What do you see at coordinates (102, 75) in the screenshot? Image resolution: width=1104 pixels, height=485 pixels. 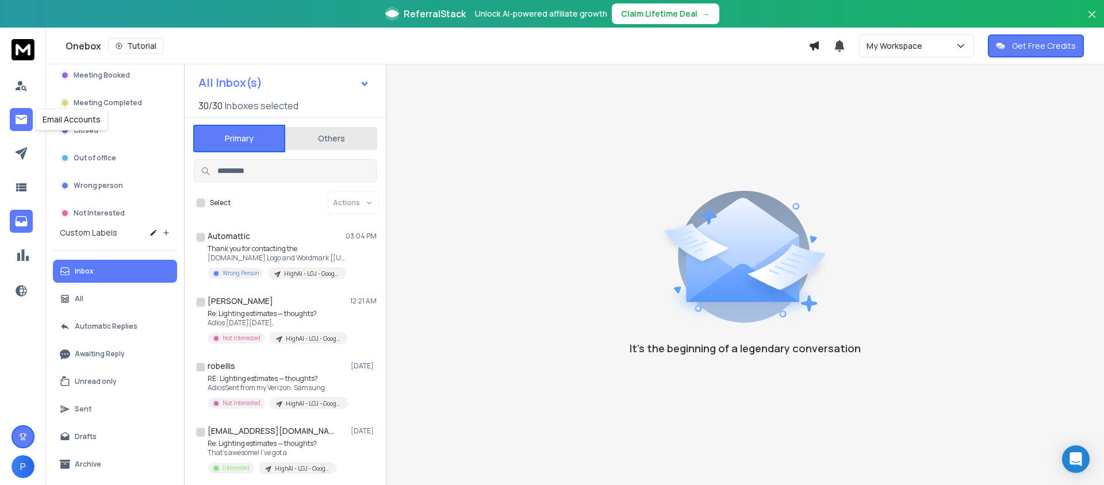 I see `p: Meeting Booked` at bounding box center [102, 75].